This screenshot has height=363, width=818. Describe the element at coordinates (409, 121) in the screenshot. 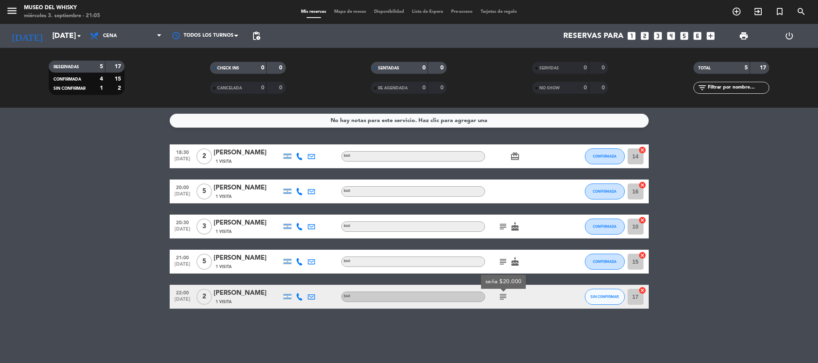

I see `div: No hay notas para este servicio. Haz clic para agregar una` at that location.